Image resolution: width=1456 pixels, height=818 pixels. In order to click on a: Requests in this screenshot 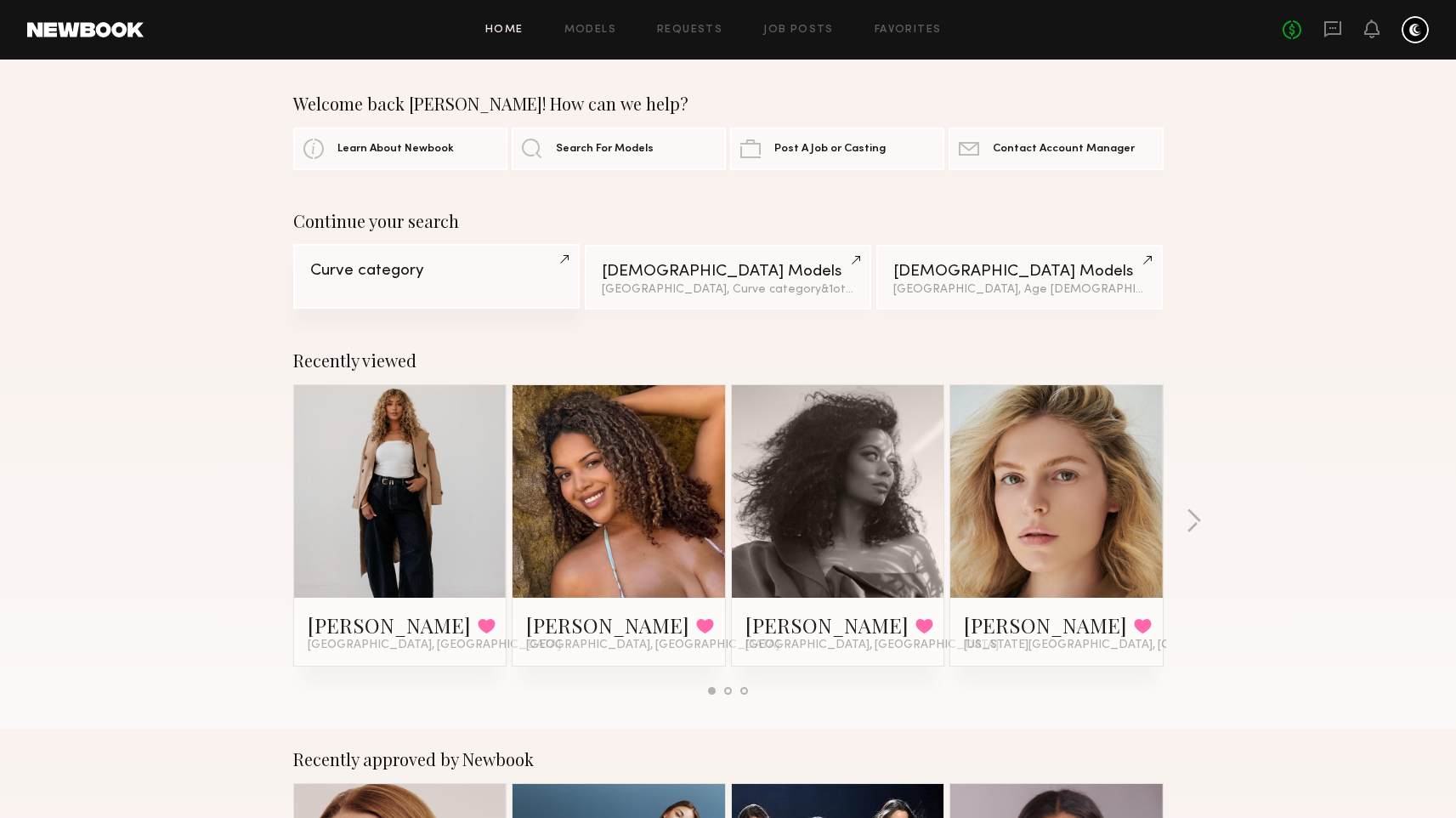, I will do `click(690, 30)`.